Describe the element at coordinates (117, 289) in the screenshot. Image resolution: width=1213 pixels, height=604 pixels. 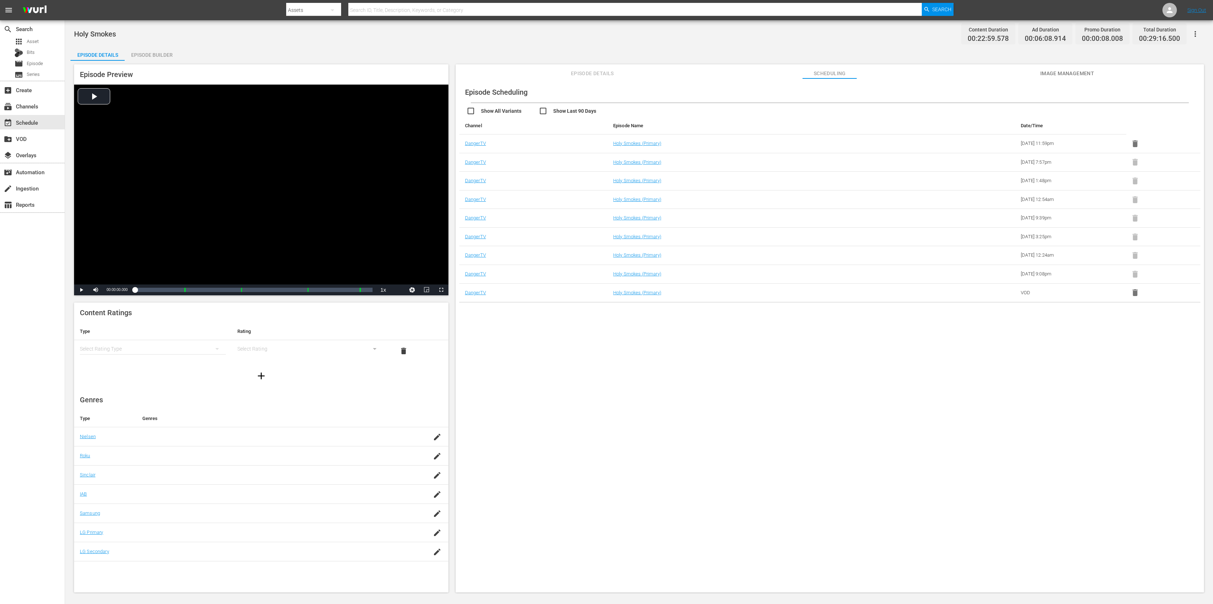
I see `span: 00:00:00.000` at that location.